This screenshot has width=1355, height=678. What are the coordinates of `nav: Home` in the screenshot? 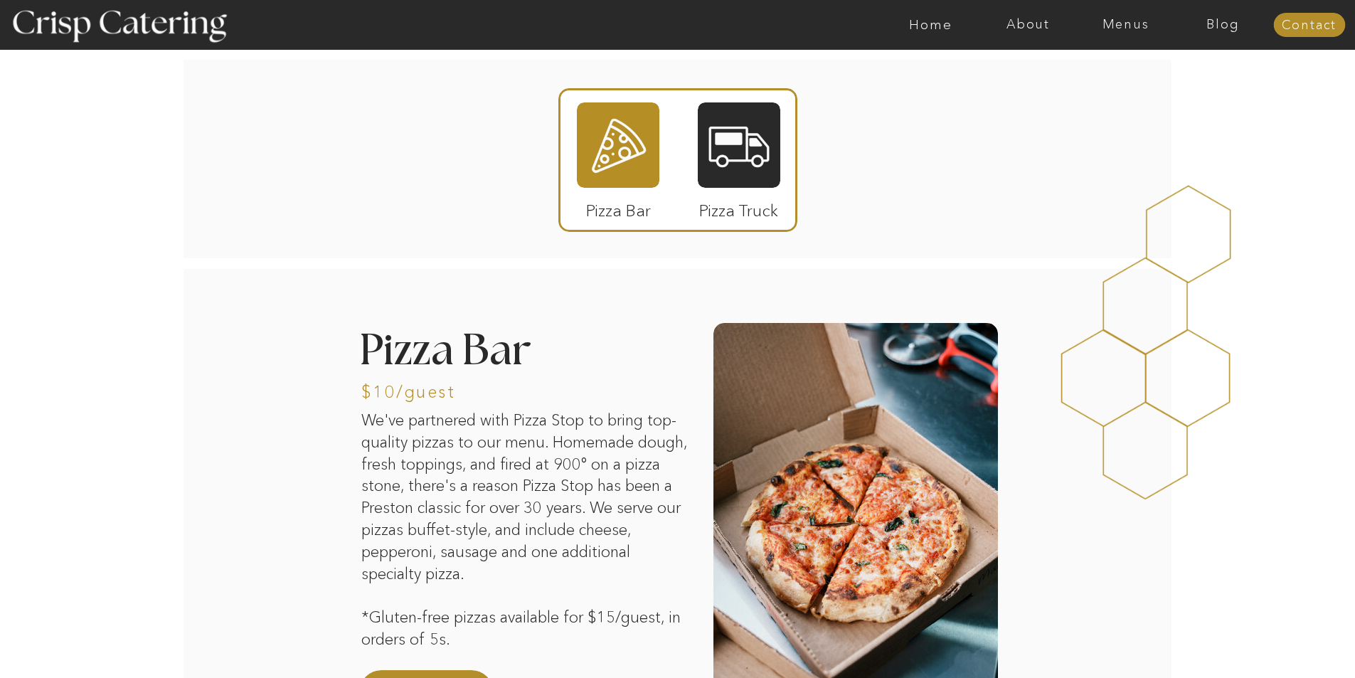 It's located at (930, 25).